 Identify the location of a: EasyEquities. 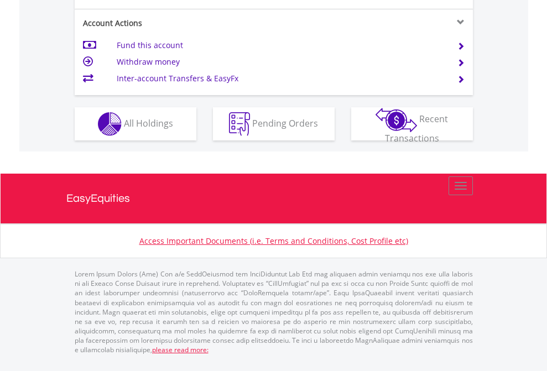
(274, 198).